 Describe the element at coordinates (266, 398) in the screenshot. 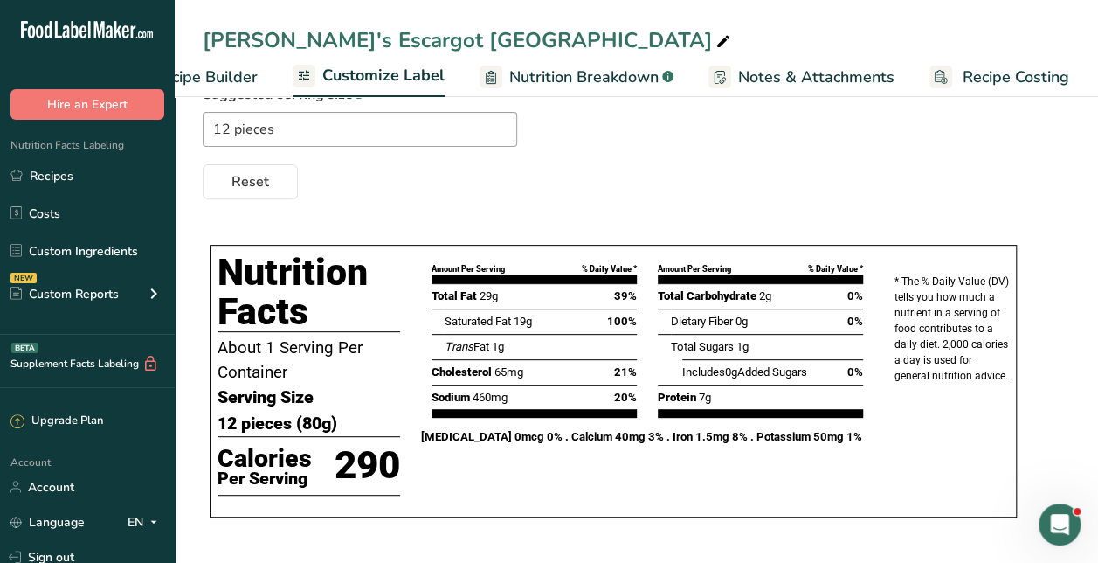

I see `span: Serving Size` at that location.